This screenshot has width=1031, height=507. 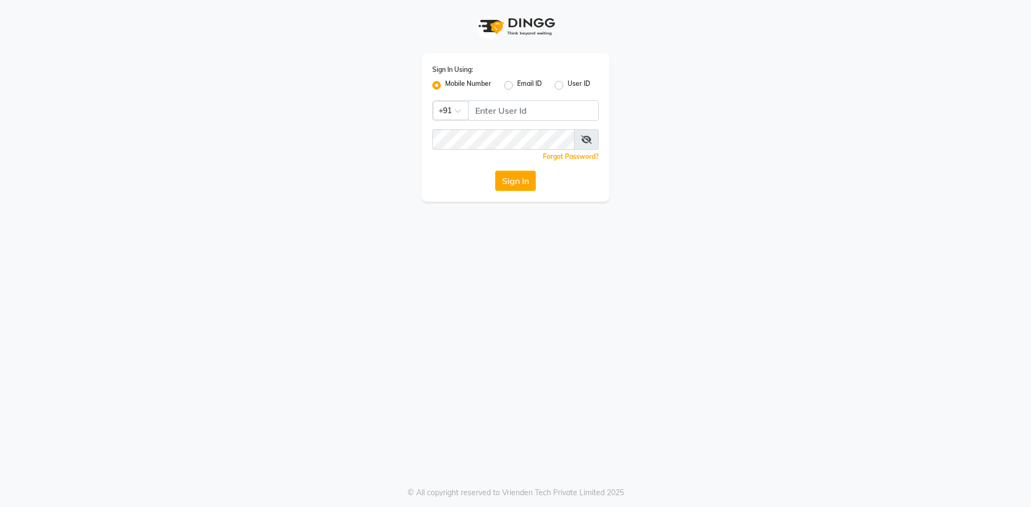 What do you see at coordinates (453, 70) in the screenshot?
I see `label: Sign In Using:` at bounding box center [453, 70].